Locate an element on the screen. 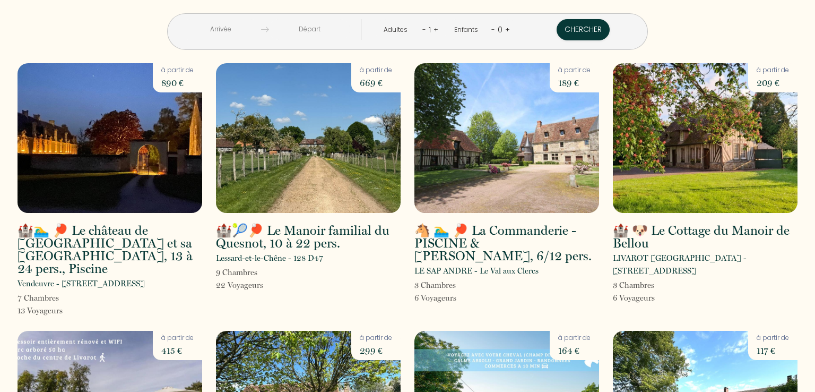 The image size is (815, 392). p: LE SAP ANDRE - Le Val aux Clercs is located at coordinates (477, 271).